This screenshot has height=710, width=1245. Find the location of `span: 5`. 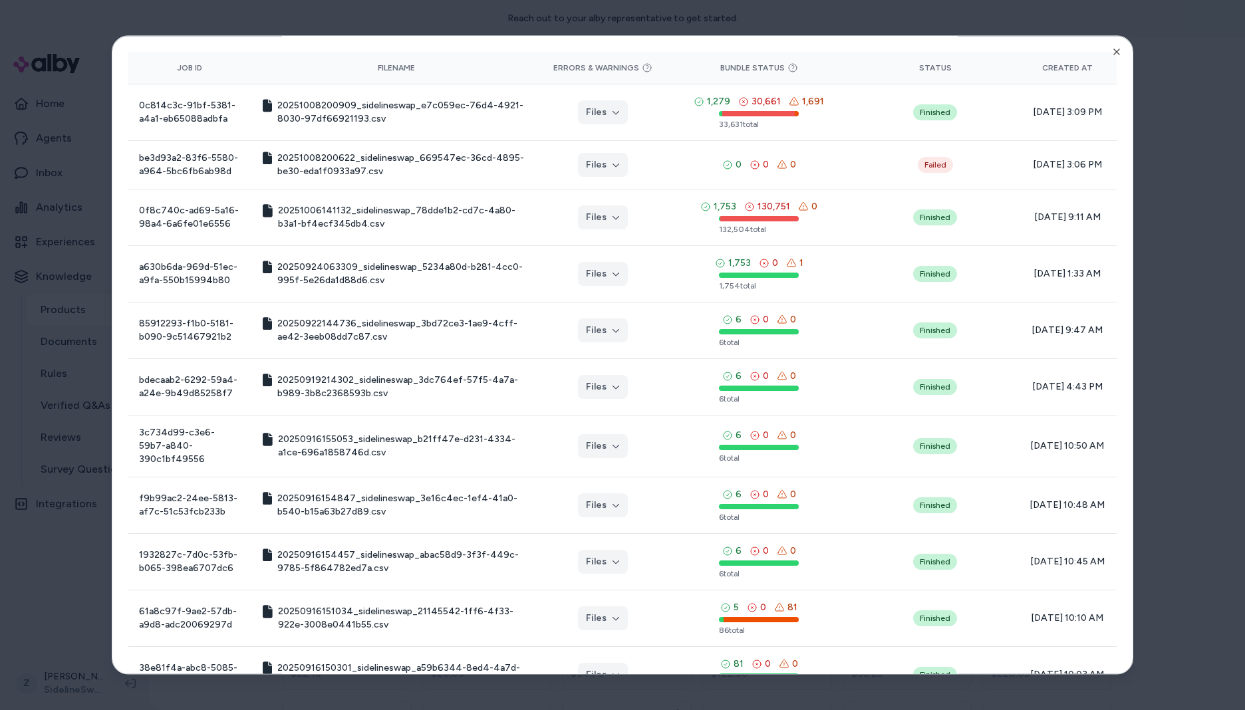

span: 5 is located at coordinates (736, 608).